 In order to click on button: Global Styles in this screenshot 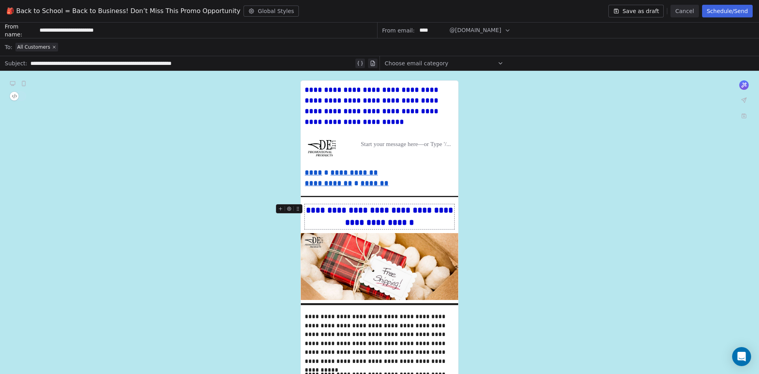, I will do `click(271, 11)`.